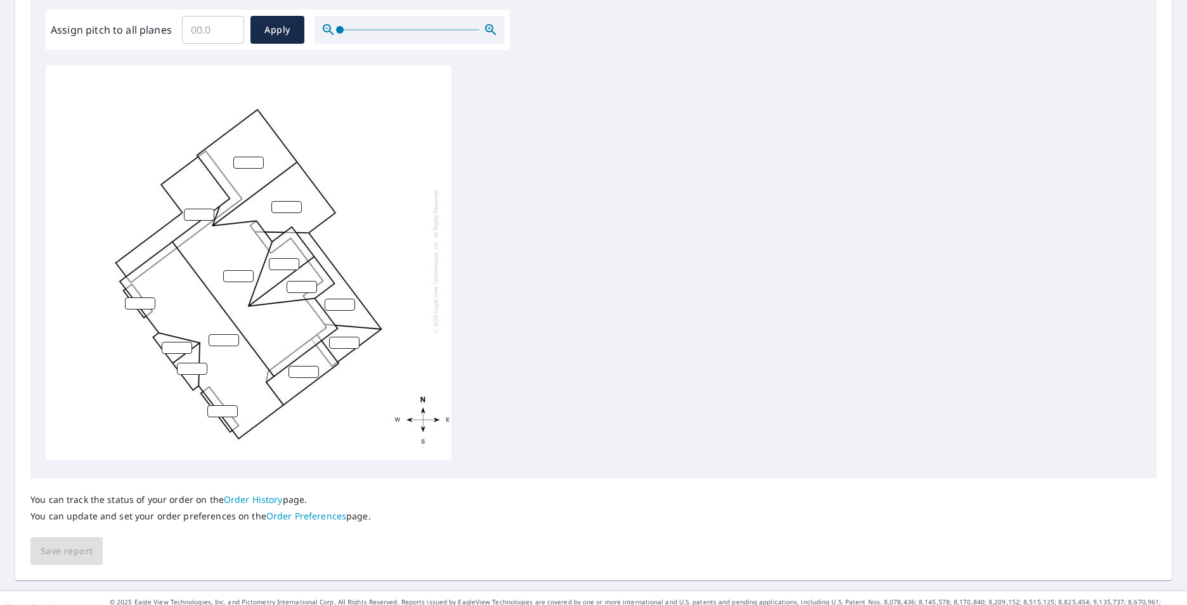 This screenshot has width=1187, height=605. I want to click on a: Order History, so click(253, 499).